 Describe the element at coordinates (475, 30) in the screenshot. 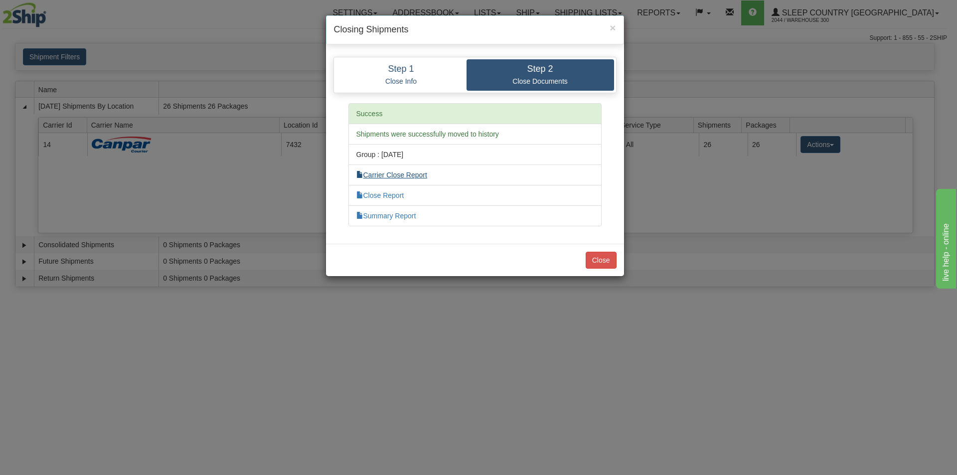

I see `h4: Closing Shipments` at that location.